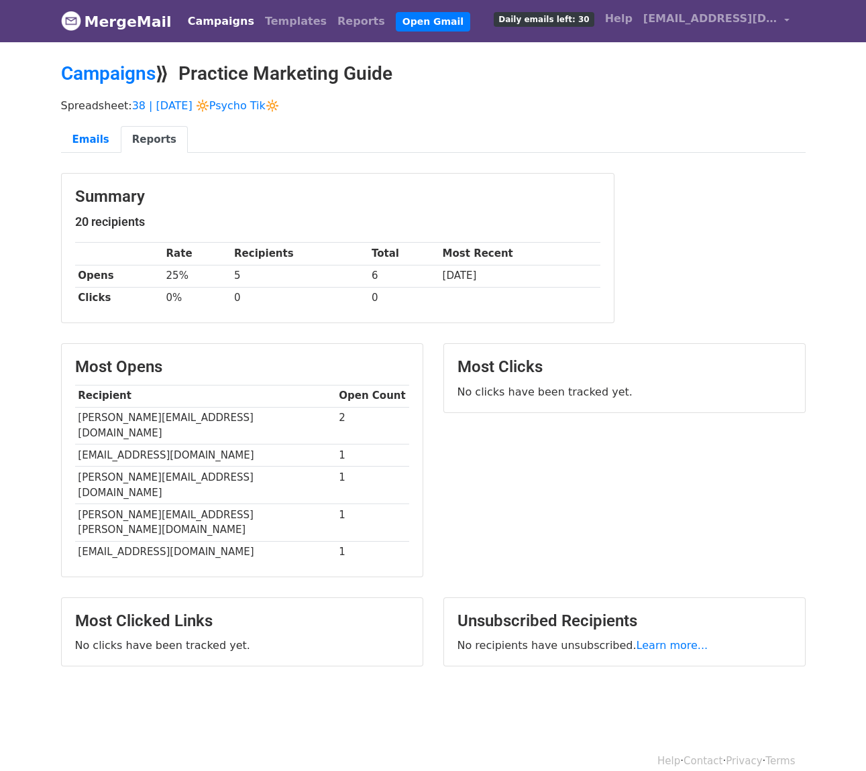 The height and width of the screenshot is (771, 866). What do you see at coordinates (119, 298) in the screenshot?
I see `th: Clicks` at bounding box center [119, 298].